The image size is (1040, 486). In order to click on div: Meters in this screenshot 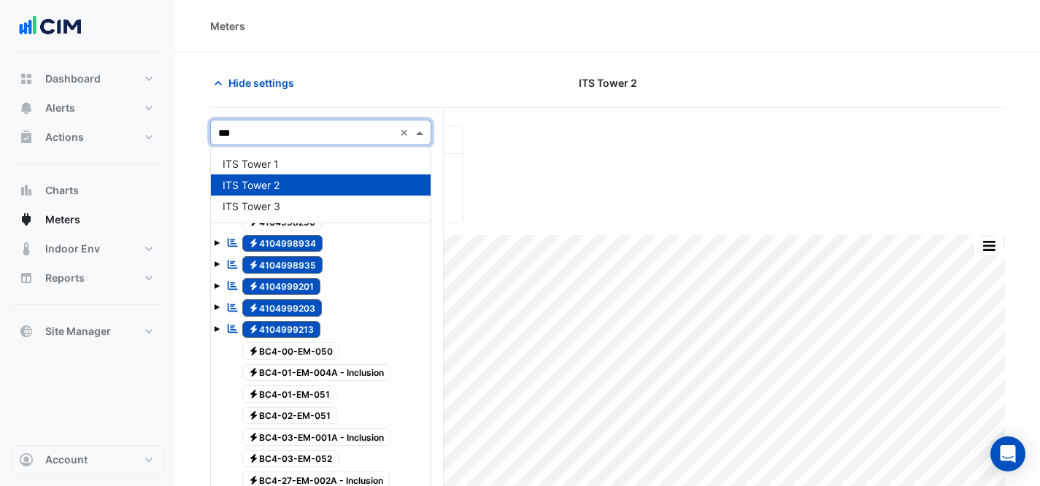, I will do `click(228, 26)`.